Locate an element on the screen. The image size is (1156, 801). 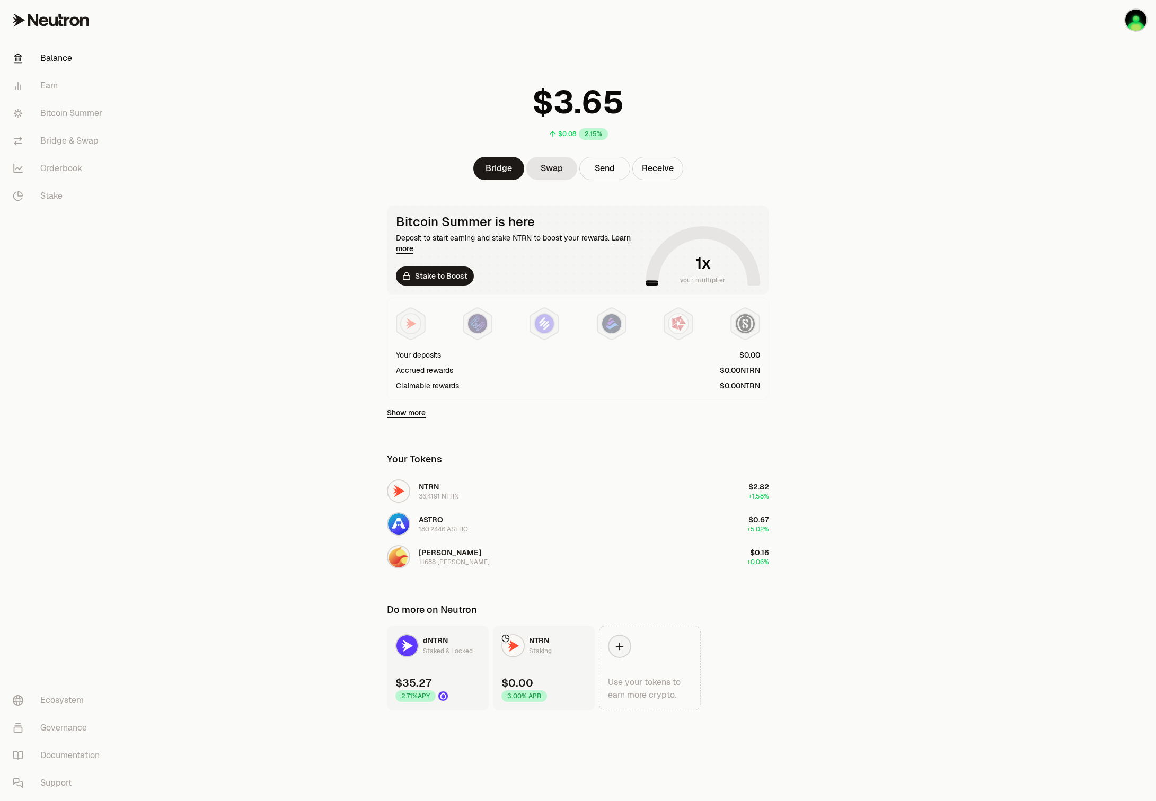
div: Deposit to start earning and stake NTRN to boost your rewards. is located at coordinates (518, 243).